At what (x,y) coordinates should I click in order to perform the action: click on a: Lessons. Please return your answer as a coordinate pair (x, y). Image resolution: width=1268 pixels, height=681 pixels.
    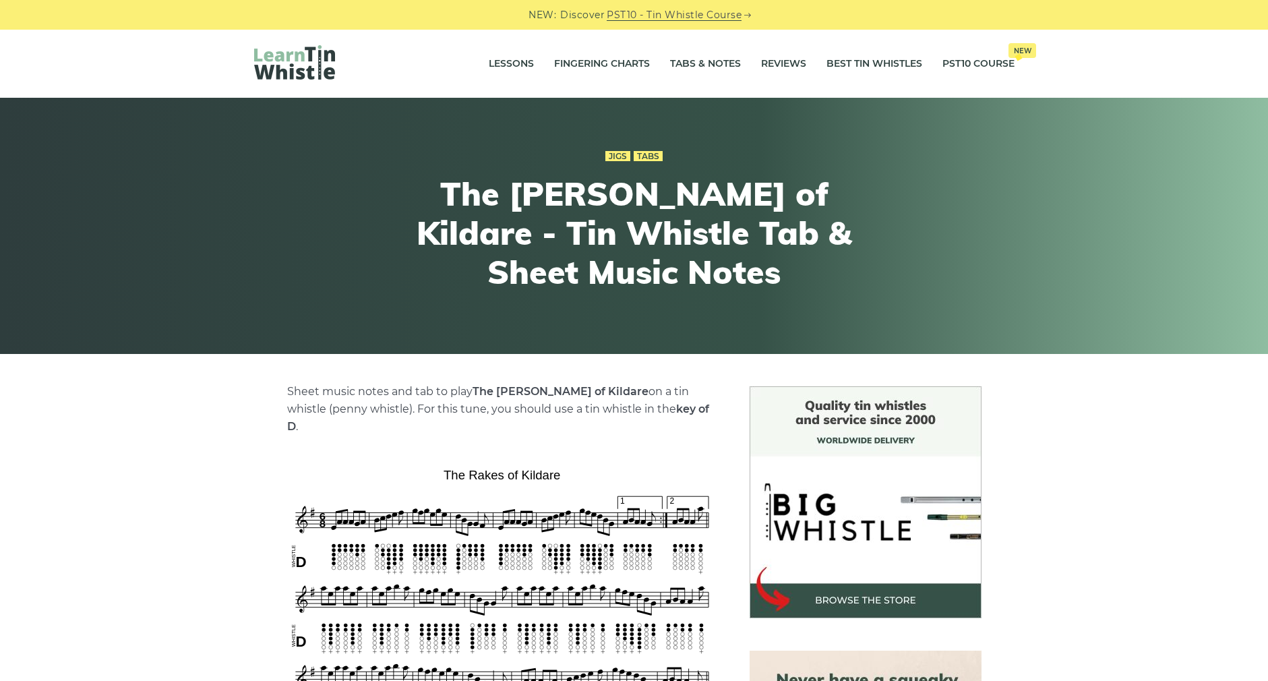
    Looking at the image, I should click on (511, 64).